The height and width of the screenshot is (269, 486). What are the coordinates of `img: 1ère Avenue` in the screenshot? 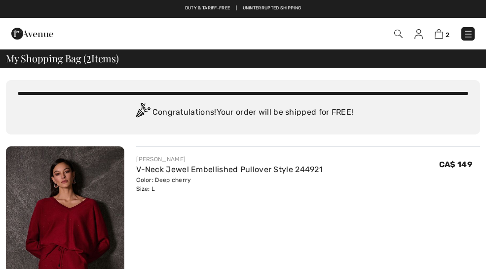 It's located at (32, 34).